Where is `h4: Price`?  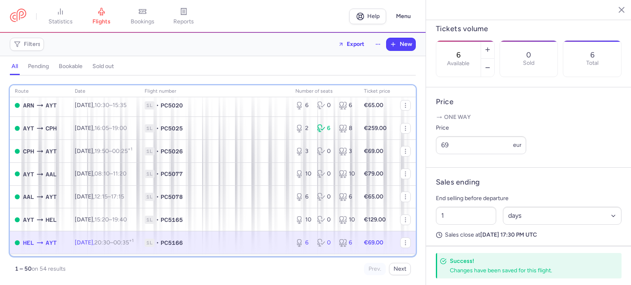
h4: Price is located at coordinates (529, 102).